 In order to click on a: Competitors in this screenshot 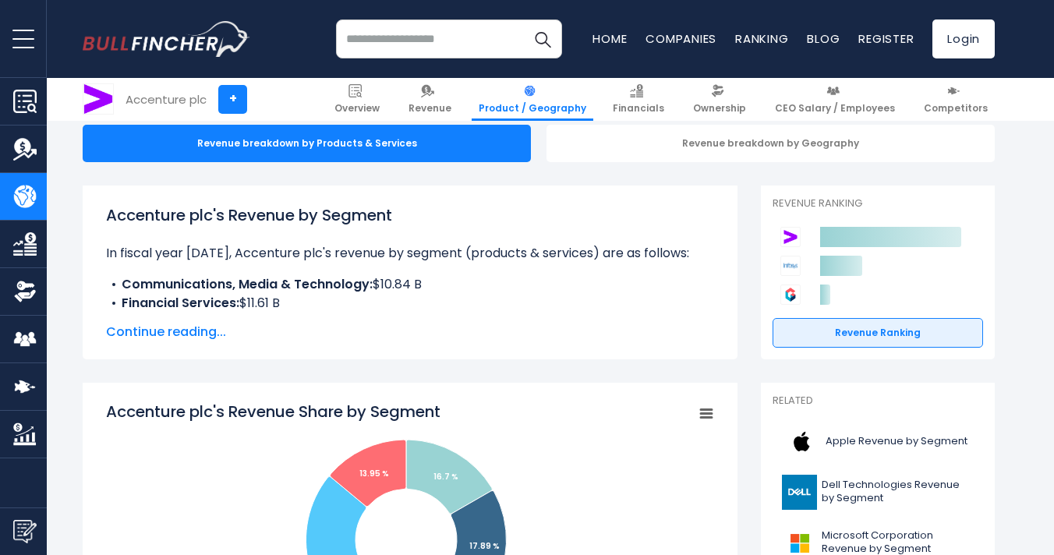, I will do `click(956, 99)`.